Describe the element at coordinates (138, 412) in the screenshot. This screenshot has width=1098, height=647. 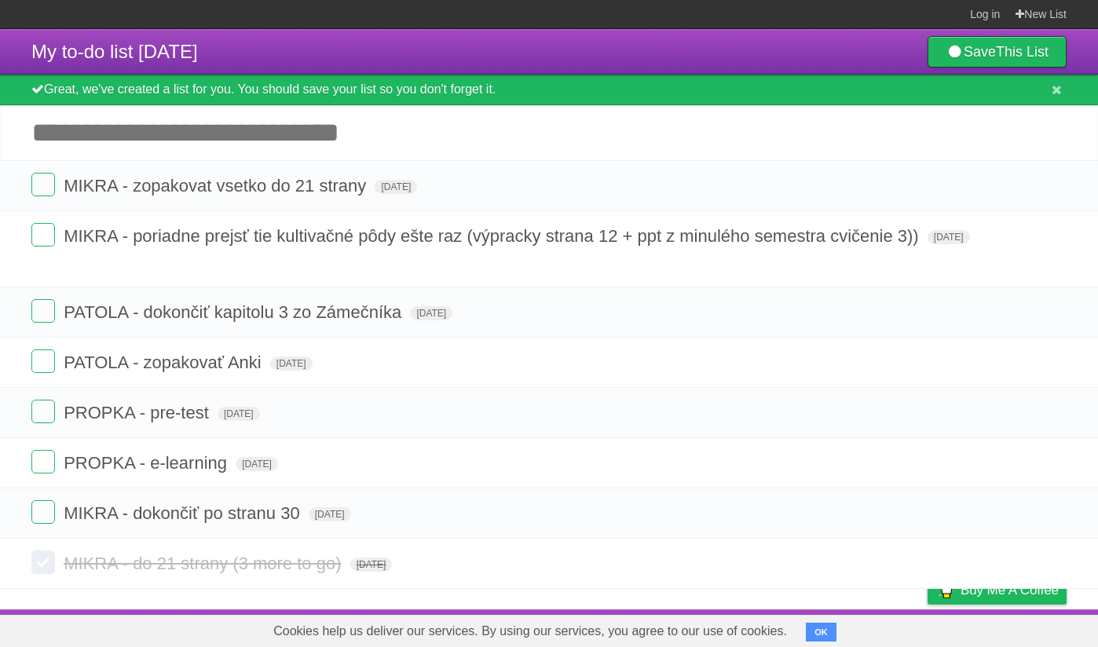
I see `span: PROPKA - pre-test` at that location.